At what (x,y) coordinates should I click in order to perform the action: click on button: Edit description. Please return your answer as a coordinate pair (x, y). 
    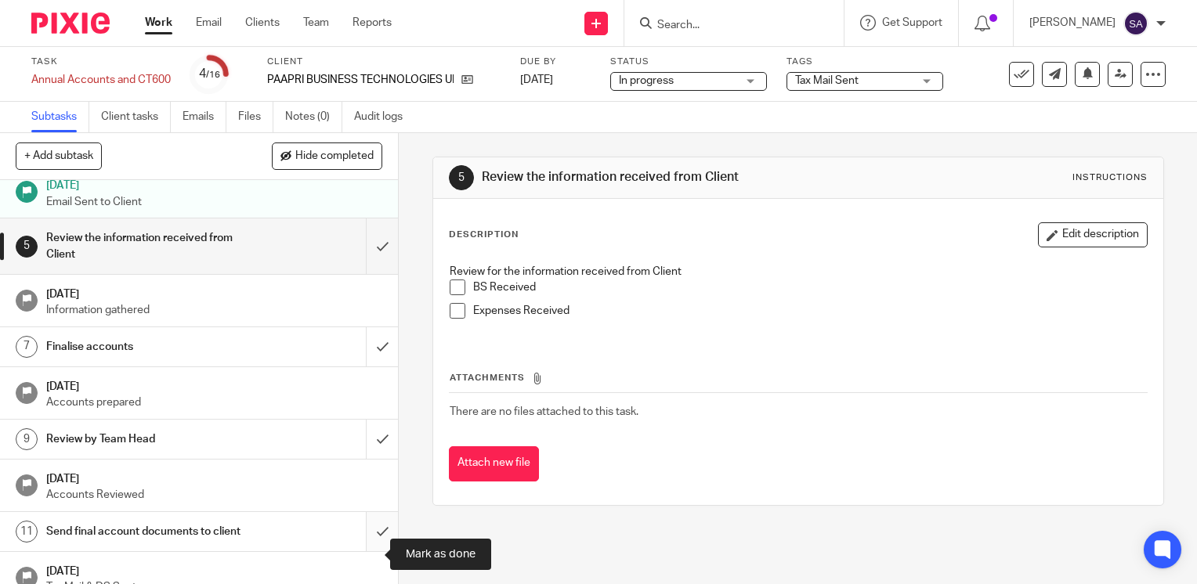
    Looking at the image, I should click on (1092, 235).